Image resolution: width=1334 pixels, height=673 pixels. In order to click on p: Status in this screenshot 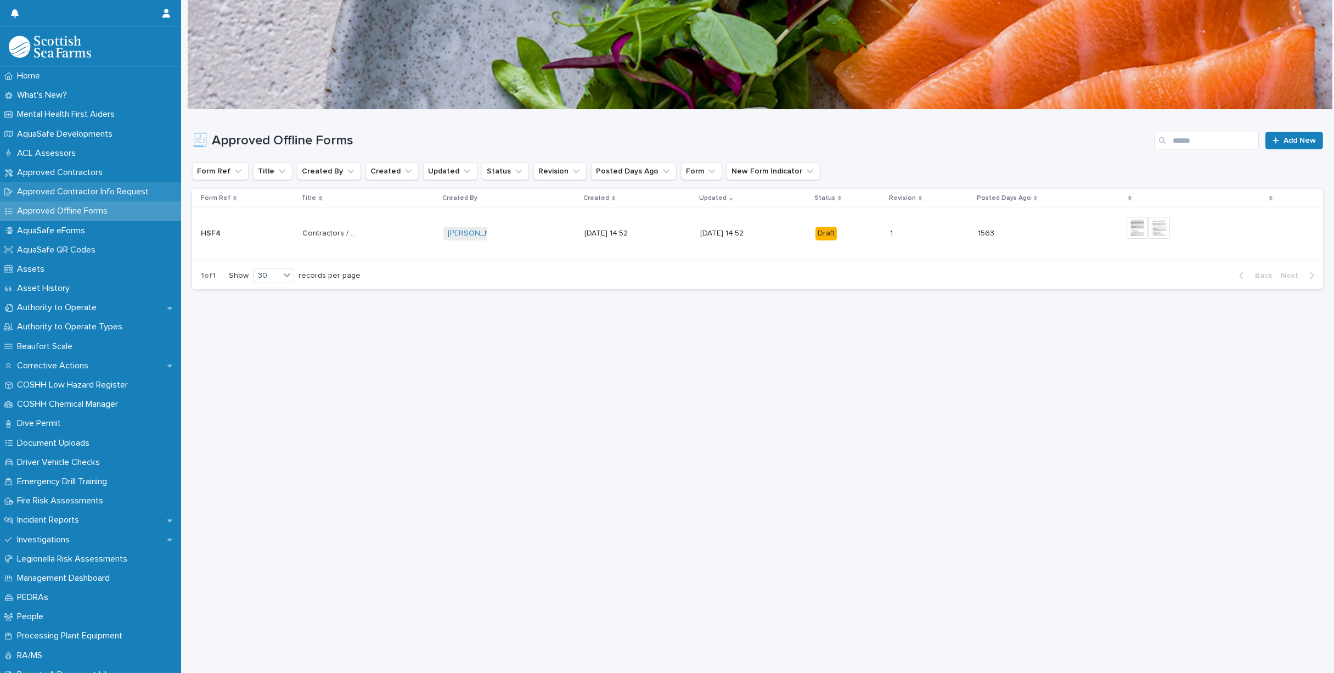, I will do `click(825, 198)`.